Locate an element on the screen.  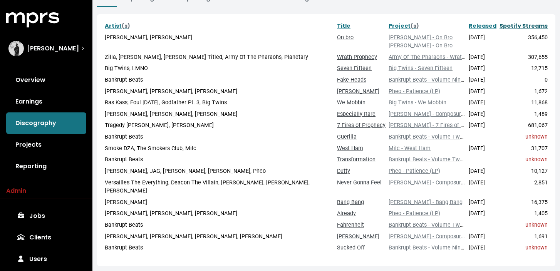
a: Big Twins - Seven Fifteen is located at coordinates (420, 68).